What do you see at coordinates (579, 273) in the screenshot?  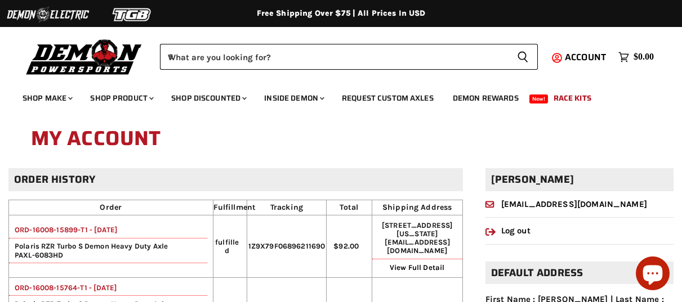 I see `h2: Default address` at bounding box center [579, 273].